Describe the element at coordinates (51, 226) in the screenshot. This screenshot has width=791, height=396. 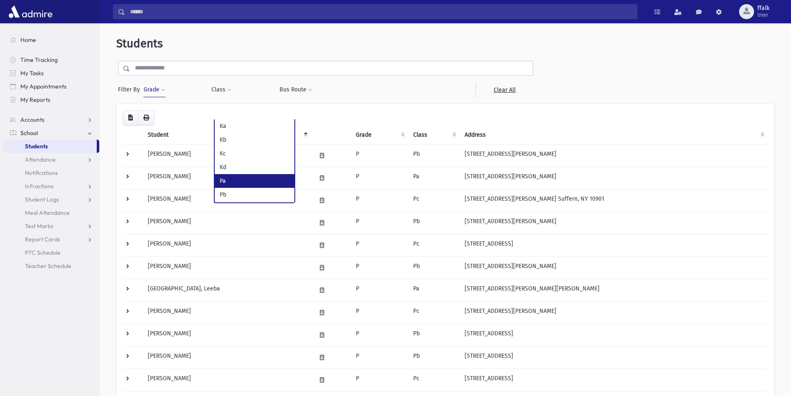
I see `a: Test Marks` at that location.